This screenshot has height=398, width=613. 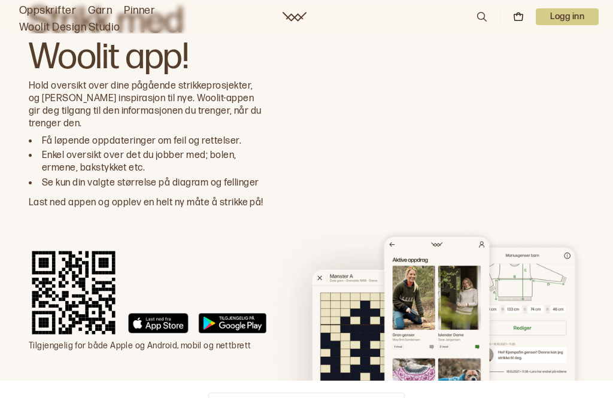 I want to click on h3: Strikk med Woolit app!, so click(x=147, y=39).